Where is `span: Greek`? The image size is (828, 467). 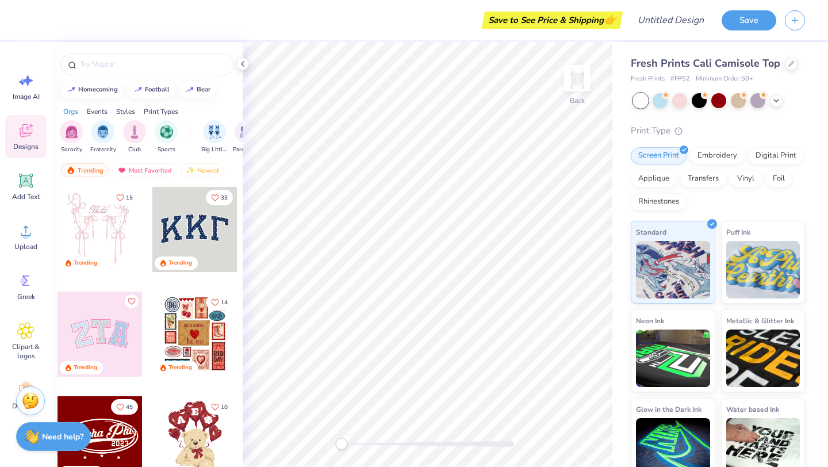
span: Greek is located at coordinates (26, 297).